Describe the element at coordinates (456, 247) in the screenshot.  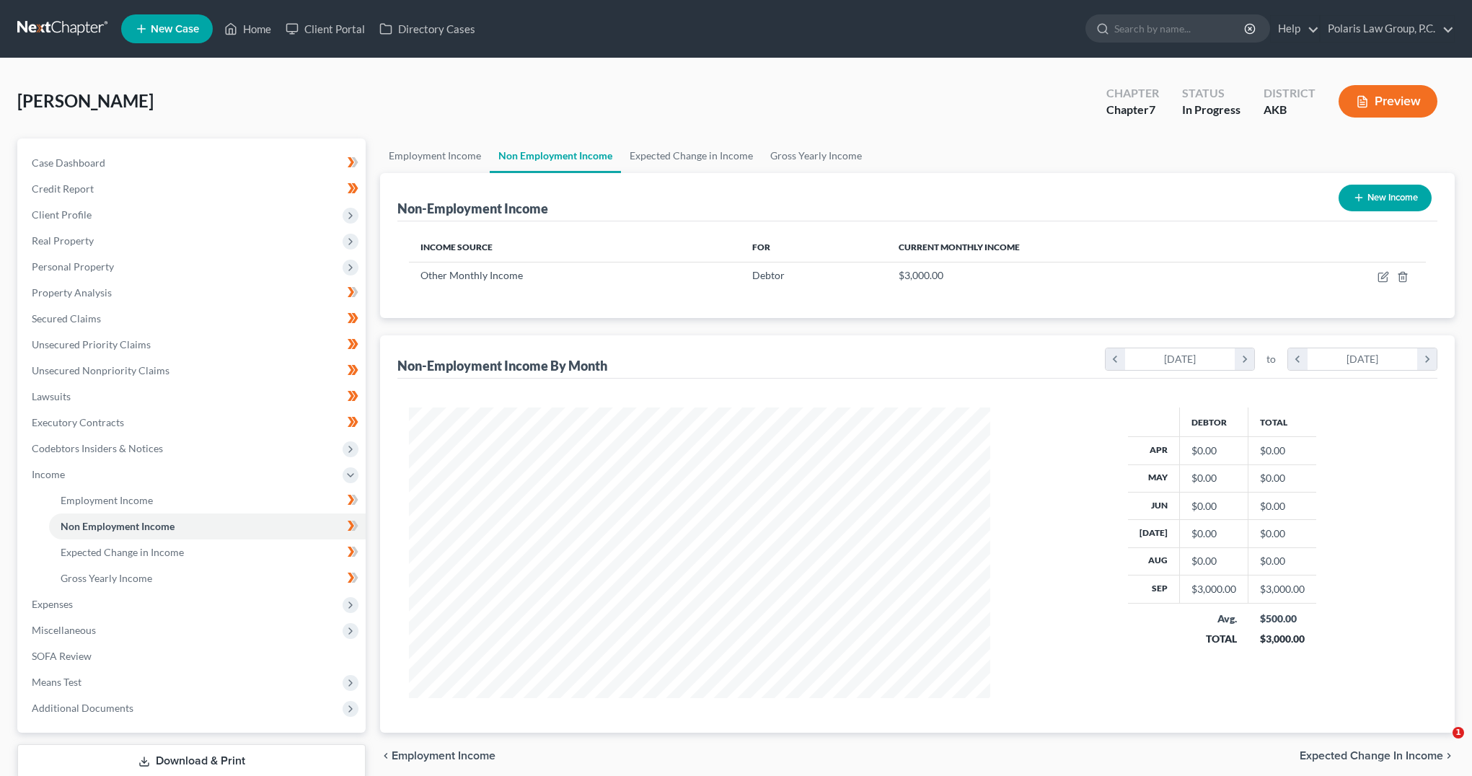
I see `span: Income Source` at that location.